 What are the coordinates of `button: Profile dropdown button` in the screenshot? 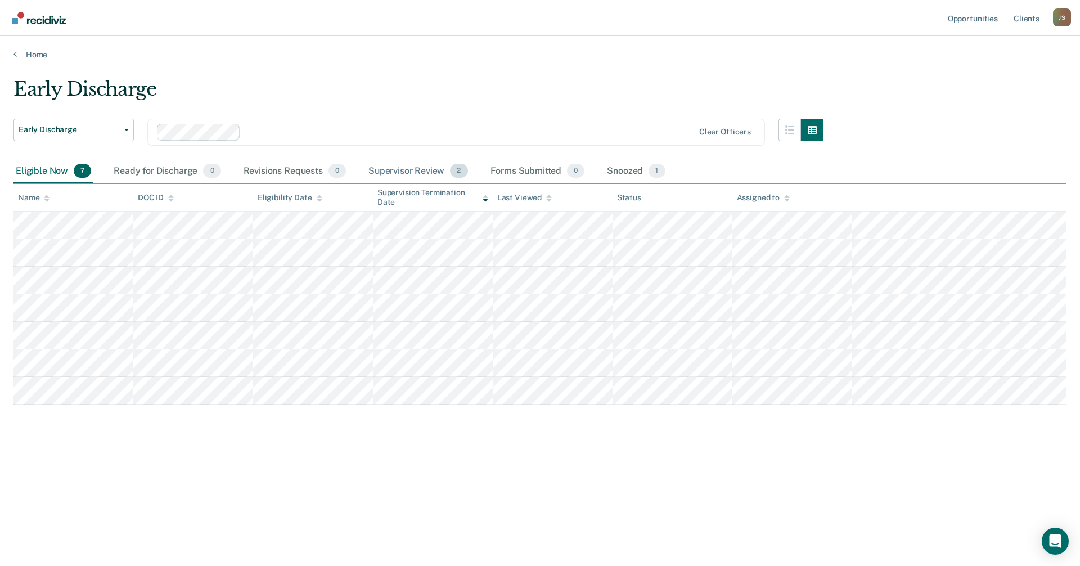 It's located at (1062, 17).